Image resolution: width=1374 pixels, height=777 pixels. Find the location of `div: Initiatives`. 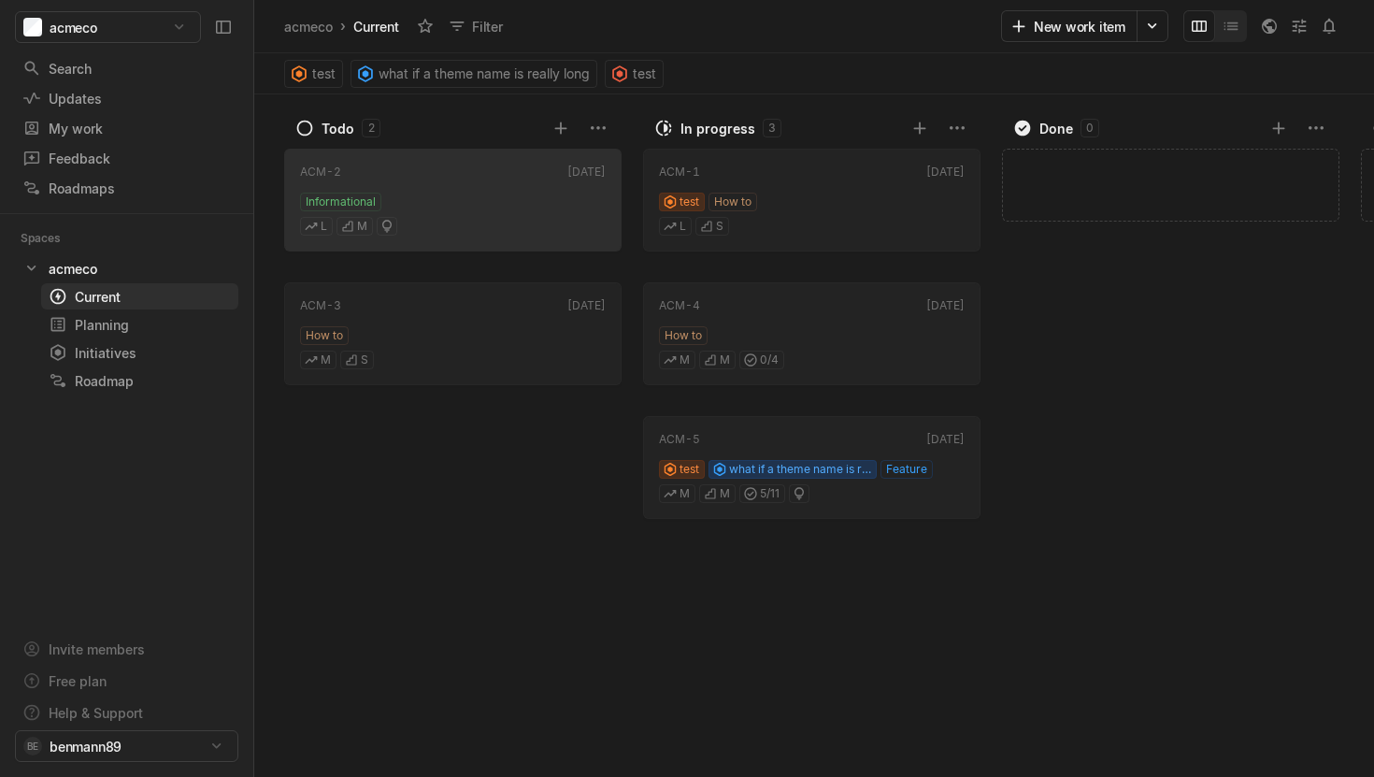

div: Initiatives is located at coordinates (139, 352).